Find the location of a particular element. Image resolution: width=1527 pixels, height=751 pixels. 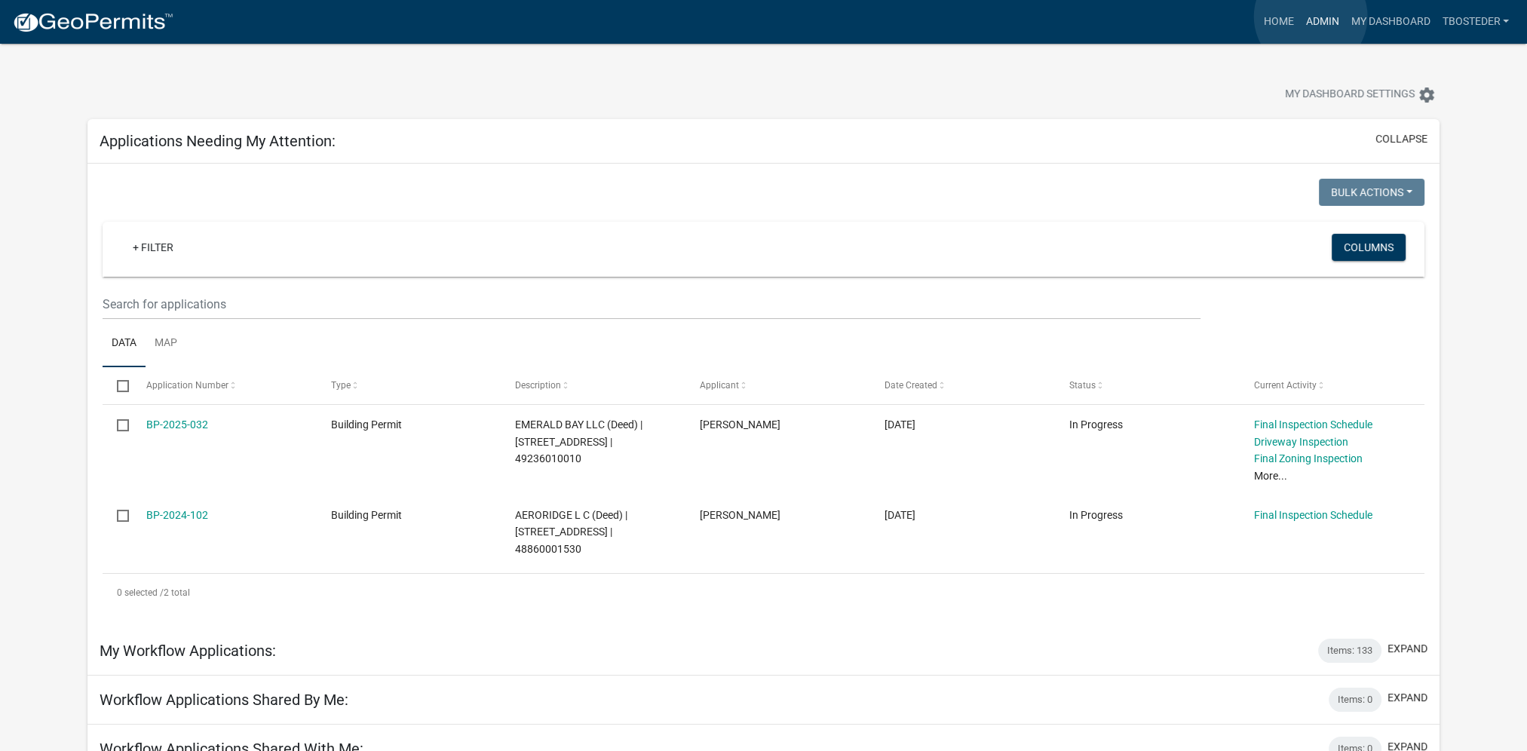

button: Bulk Actions is located at coordinates (1372, 192).